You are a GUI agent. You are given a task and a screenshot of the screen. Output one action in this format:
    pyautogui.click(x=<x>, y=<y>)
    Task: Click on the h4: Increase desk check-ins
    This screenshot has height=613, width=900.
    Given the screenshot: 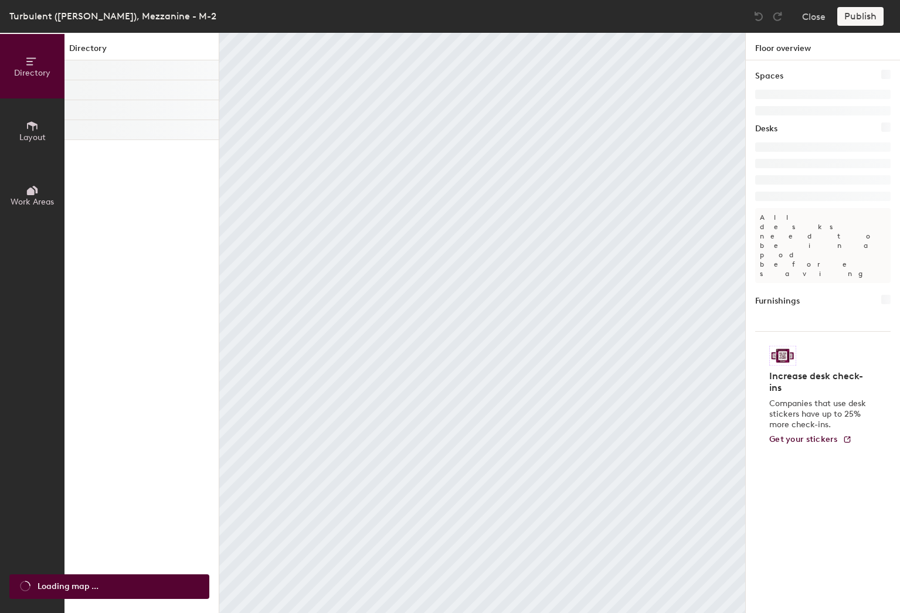 What is the action you would take?
    pyautogui.click(x=819, y=382)
    